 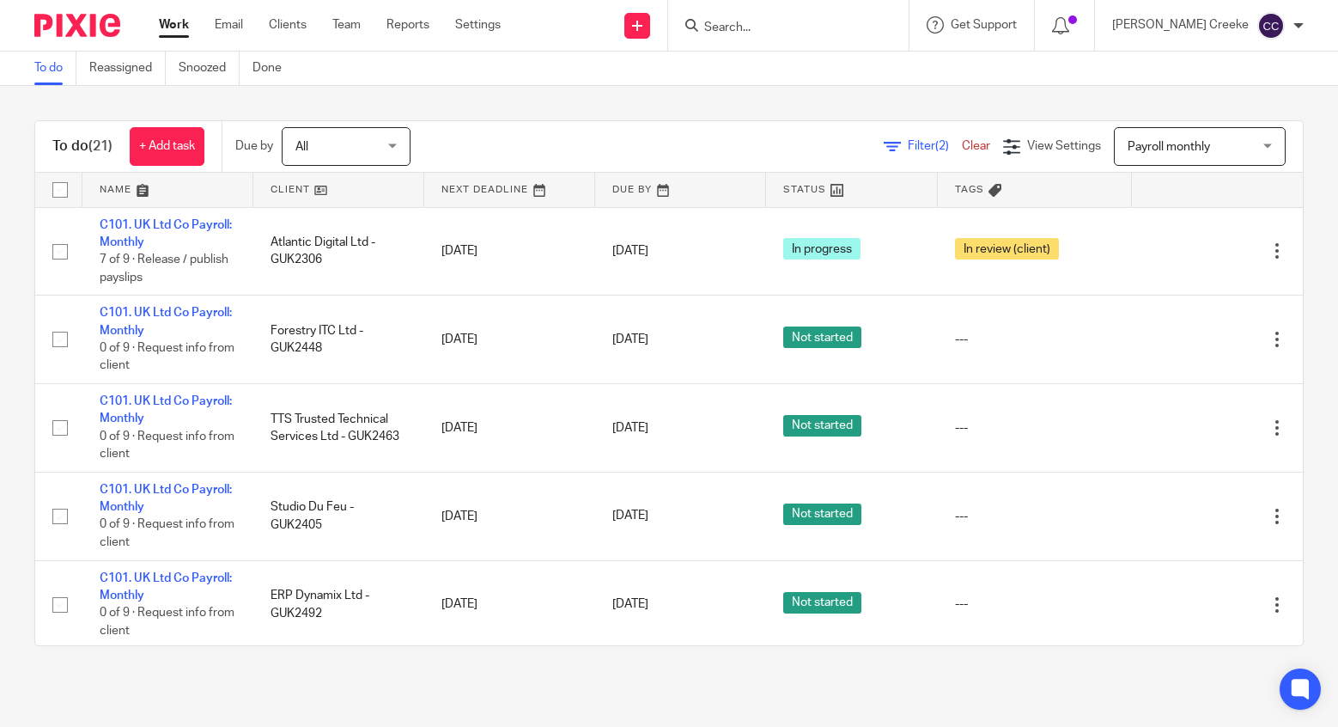 I want to click on a: Reassigned, so click(x=127, y=68).